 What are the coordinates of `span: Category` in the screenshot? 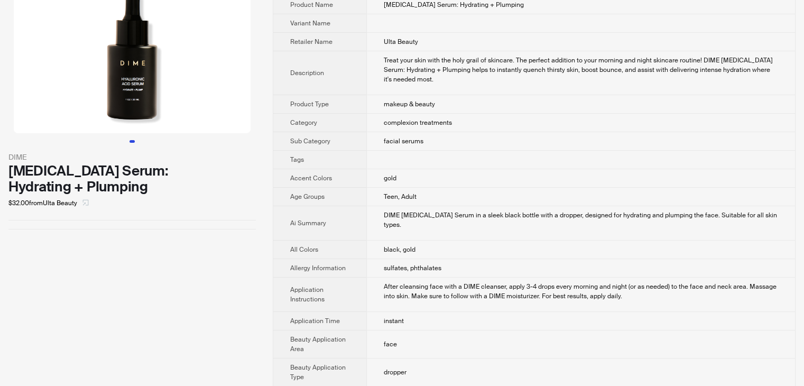 It's located at (304, 123).